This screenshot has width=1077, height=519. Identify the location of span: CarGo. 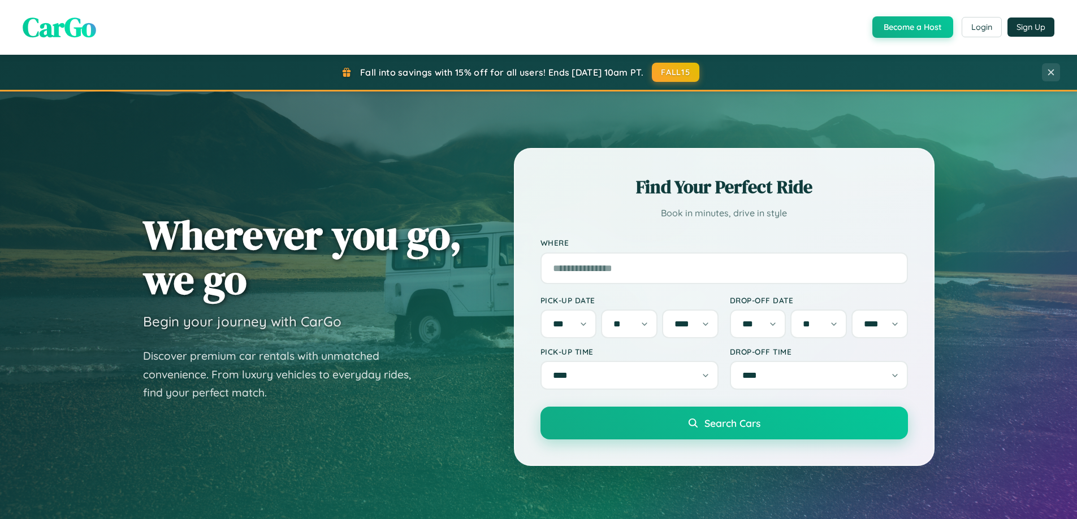
(59, 27).